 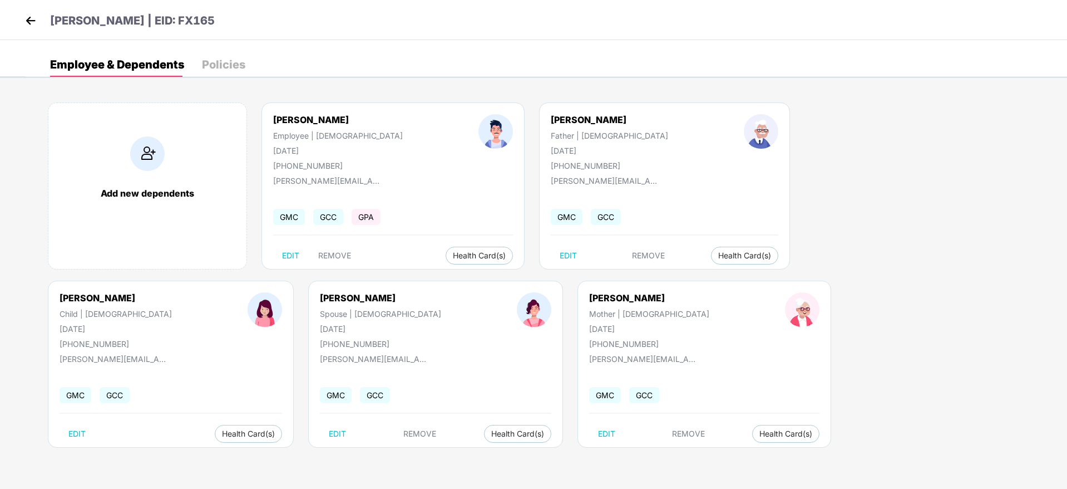 I want to click on div: Policies, so click(x=224, y=65).